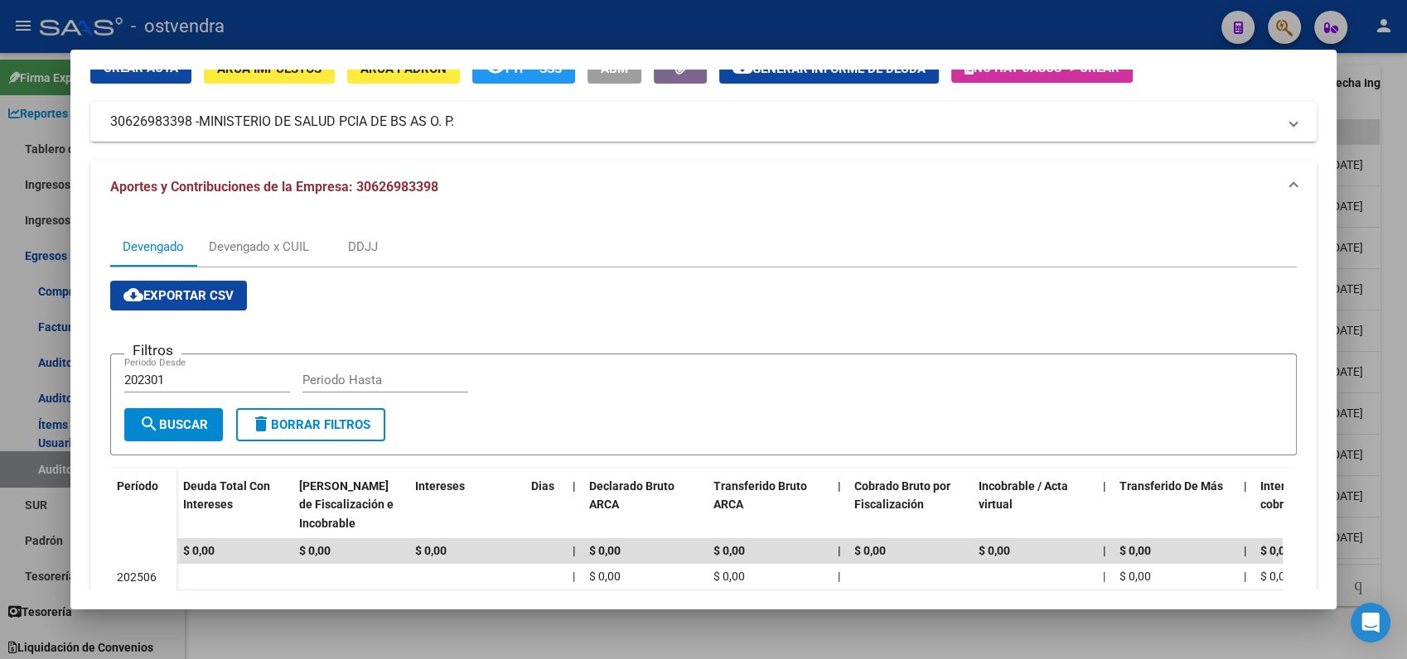 This screenshot has height=659, width=1407. Describe the element at coordinates (1307, 495) in the screenshot. I see `span: Interés Aporte cobrado por ARCA` at that location.